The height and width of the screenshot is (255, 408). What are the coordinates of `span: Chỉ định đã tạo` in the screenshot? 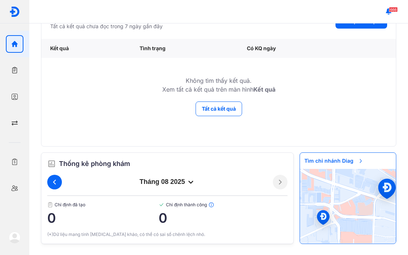 It's located at (103, 205).